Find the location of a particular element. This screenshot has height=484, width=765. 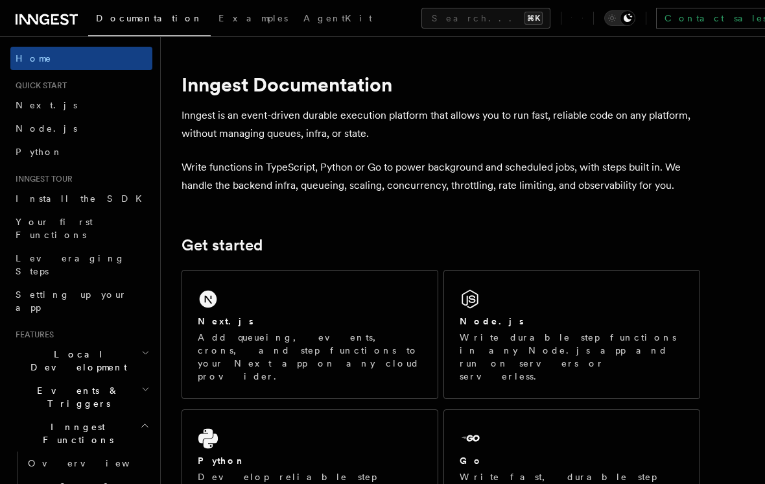

button: Events & Triggers is located at coordinates (81, 397).